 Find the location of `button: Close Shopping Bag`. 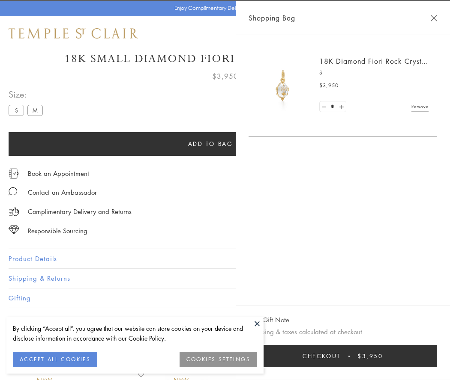

button: Close Shopping Bag is located at coordinates (434, 18).